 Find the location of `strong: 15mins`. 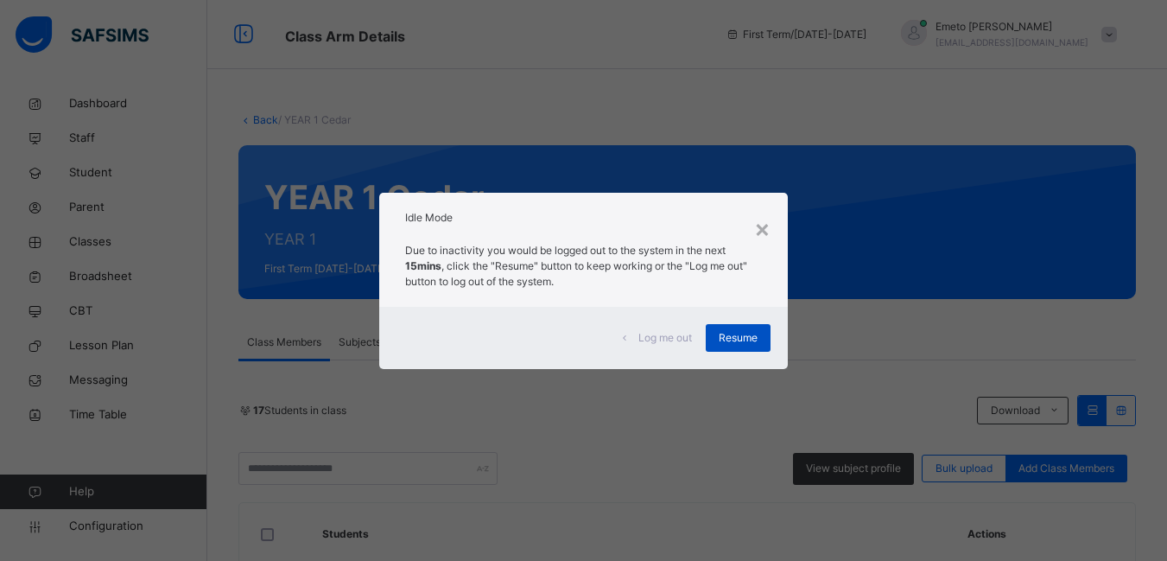

strong: 15mins is located at coordinates (423, 265).